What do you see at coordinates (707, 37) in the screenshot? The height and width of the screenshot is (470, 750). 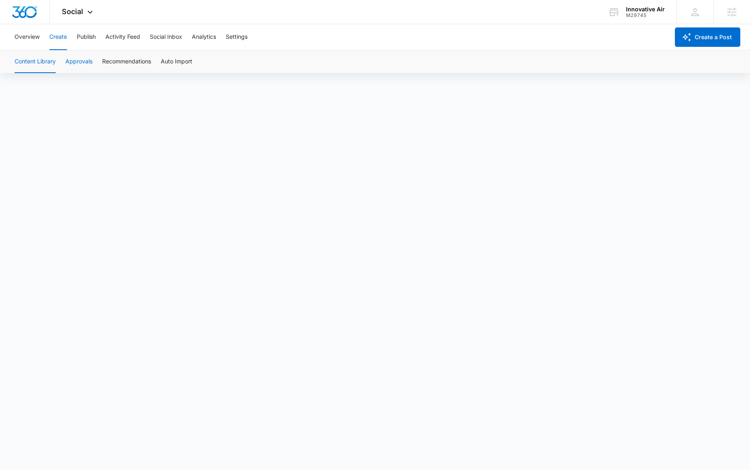 I see `button: Create a Post` at bounding box center [707, 37].